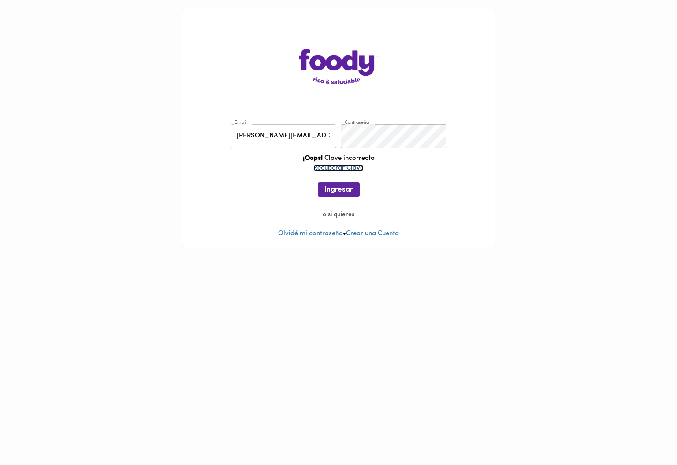 This screenshot has height=465, width=677. Describe the element at coordinates (283, 136) in the screenshot. I see `input: pepitoperez@gmail.com` at that location.